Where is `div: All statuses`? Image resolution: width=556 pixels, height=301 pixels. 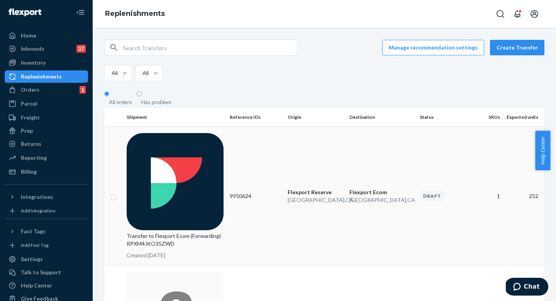
div: All statuses is located at coordinates (117, 73).